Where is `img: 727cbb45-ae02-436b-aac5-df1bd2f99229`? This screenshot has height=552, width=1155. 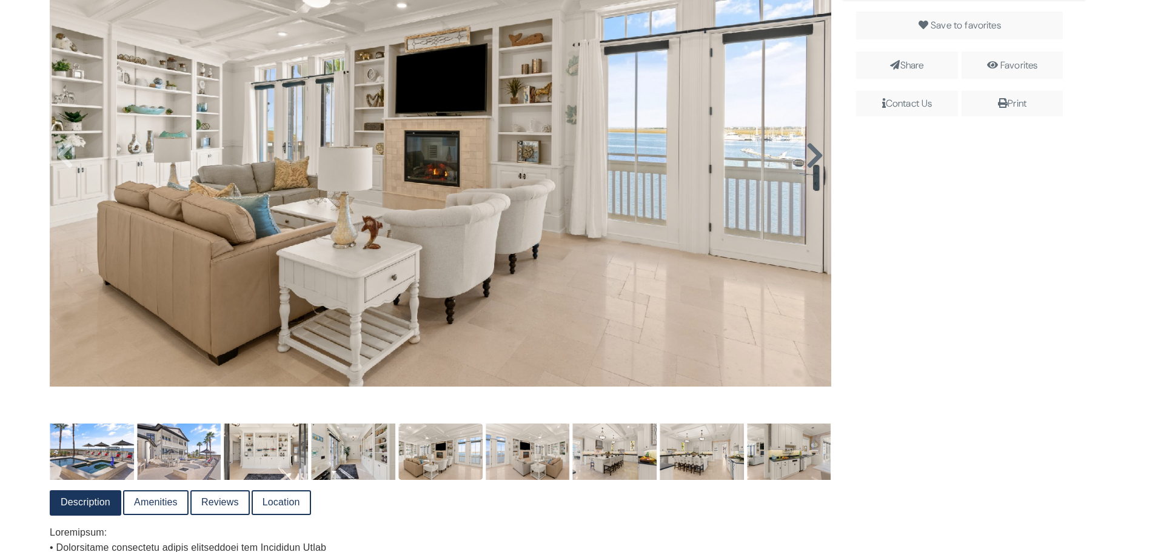
img: 727cbb45-ae02-436b-aac5-df1bd2f99229 is located at coordinates (92, 452).